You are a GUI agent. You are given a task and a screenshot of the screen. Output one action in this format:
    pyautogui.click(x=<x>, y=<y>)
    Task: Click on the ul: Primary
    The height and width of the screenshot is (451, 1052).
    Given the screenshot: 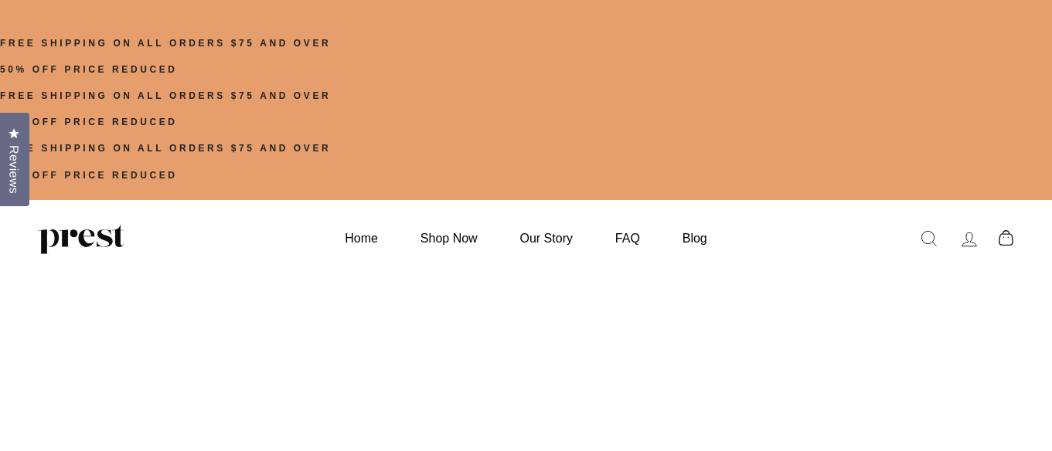 What is the action you would take?
    pyautogui.click(x=525, y=238)
    